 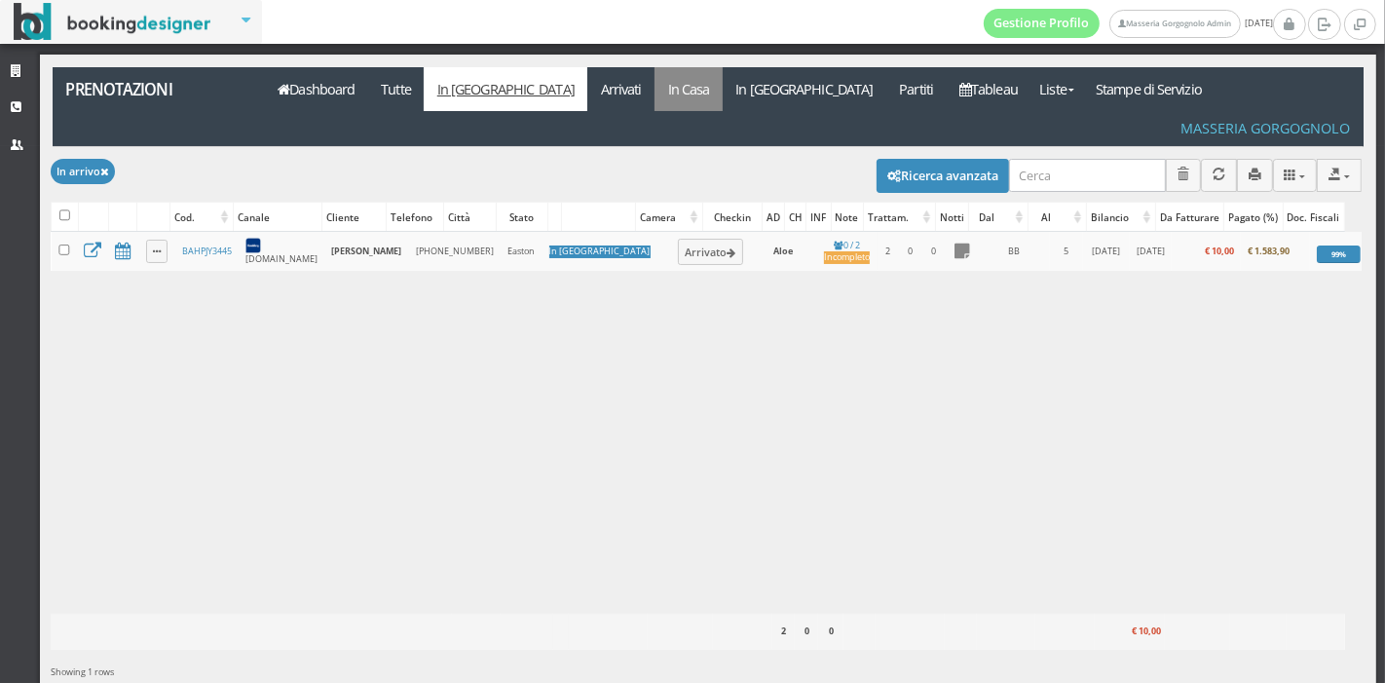 What do you see at coordinates (1057, 217) in the screenshot?
I see `div: Al` at bounding box center [1057, 217].